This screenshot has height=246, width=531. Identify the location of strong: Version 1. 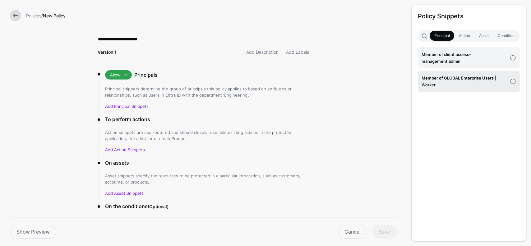
(107, 52).